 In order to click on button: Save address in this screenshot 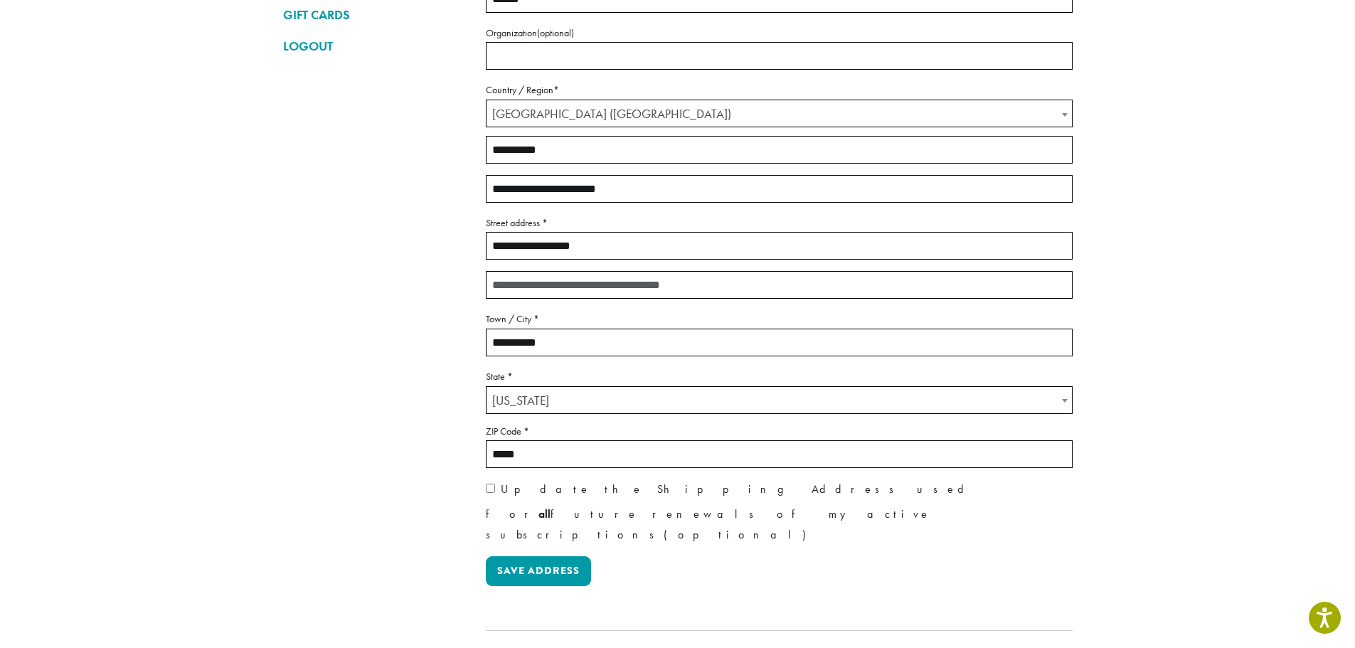, I will do `click(538, 571)`.